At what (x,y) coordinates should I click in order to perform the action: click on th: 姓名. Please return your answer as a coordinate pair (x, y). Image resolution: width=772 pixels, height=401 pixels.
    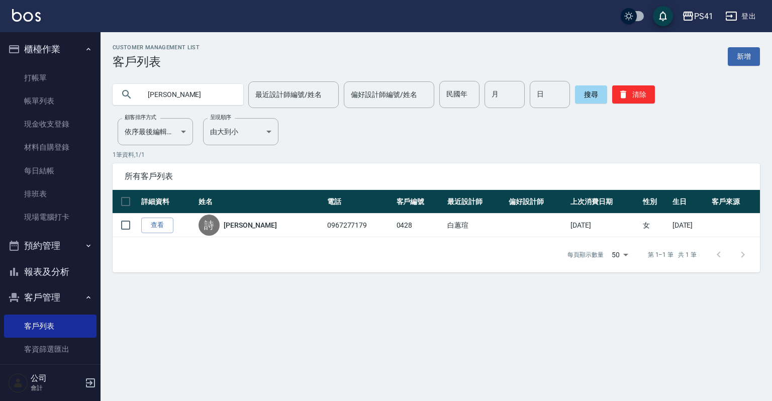
    Looking at the image, I should click on (260, 202).